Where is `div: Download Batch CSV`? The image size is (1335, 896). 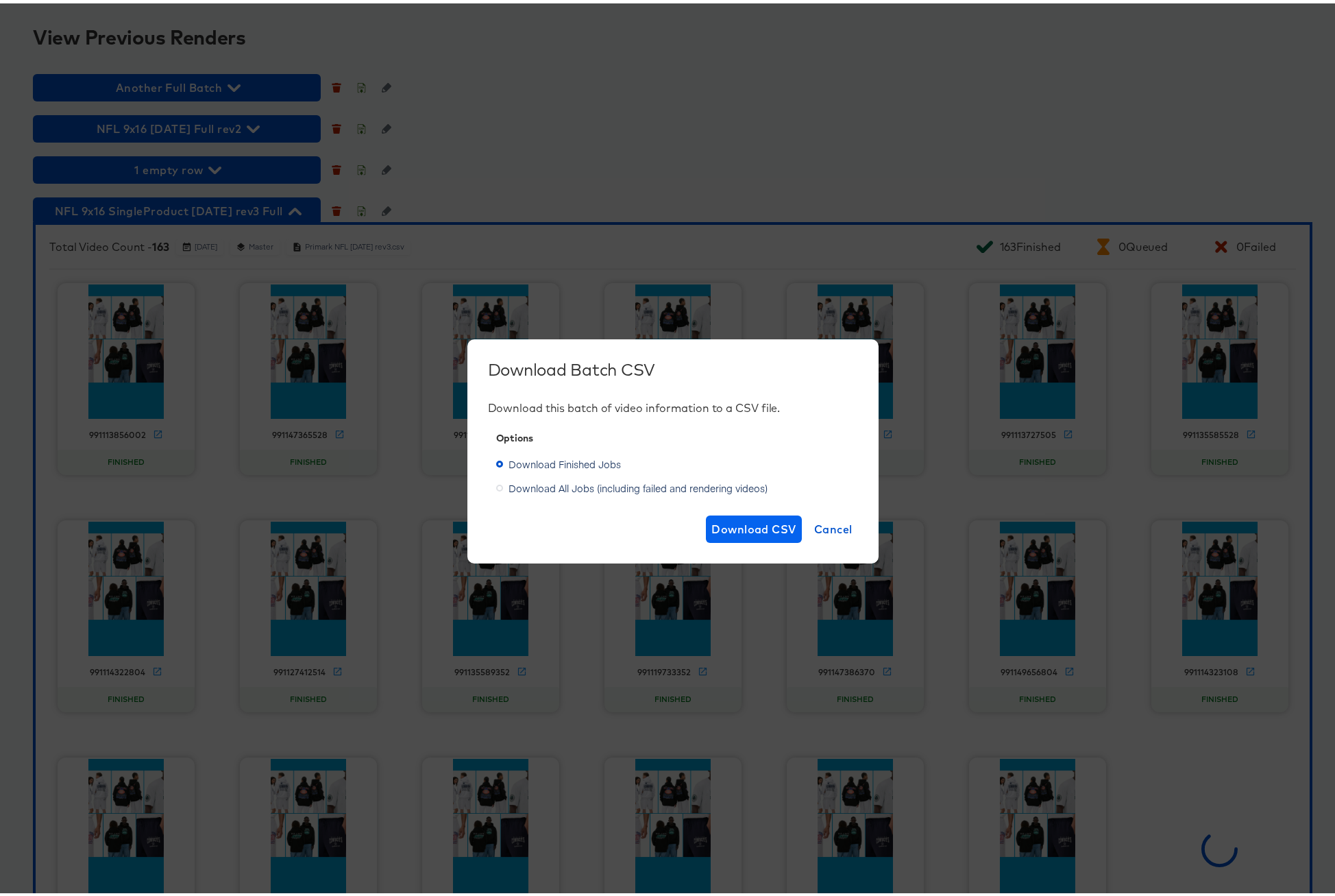 div: Download Batch CSV is located at coordinates (673, 366).